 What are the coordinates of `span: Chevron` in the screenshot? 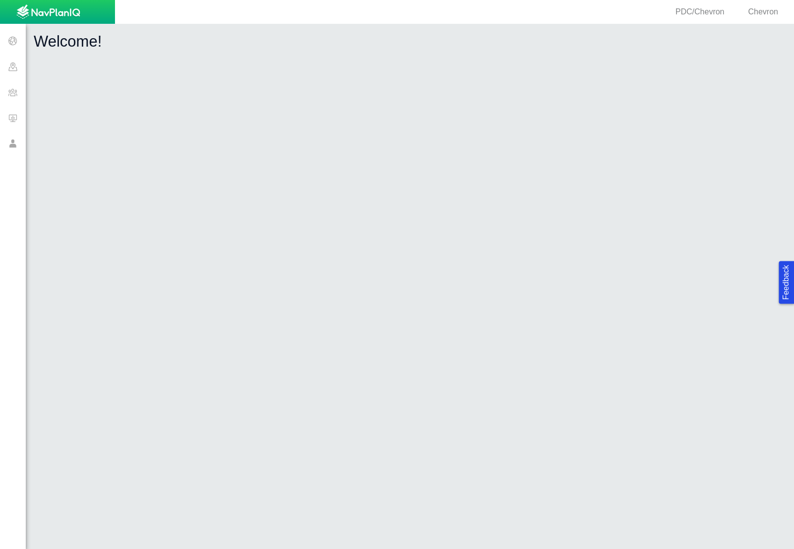 It's located at (763, 11).